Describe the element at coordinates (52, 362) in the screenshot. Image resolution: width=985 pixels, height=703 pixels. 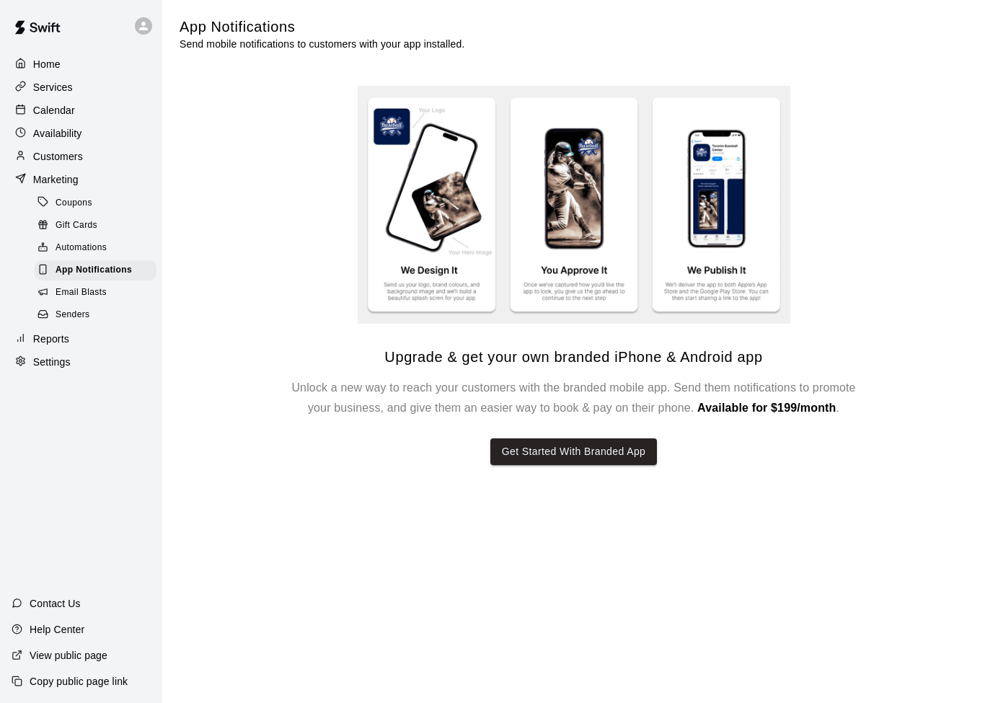
I see `p: Settings` at that location.